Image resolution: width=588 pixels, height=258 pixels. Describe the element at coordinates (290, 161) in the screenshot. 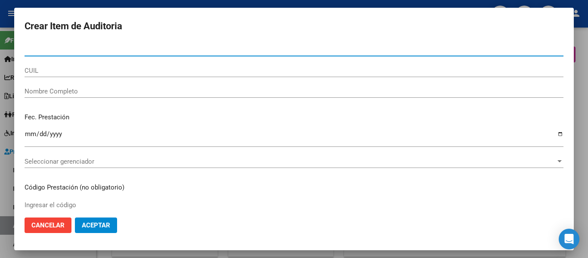

I see `span: Seleccionar gerenciador` at that location.